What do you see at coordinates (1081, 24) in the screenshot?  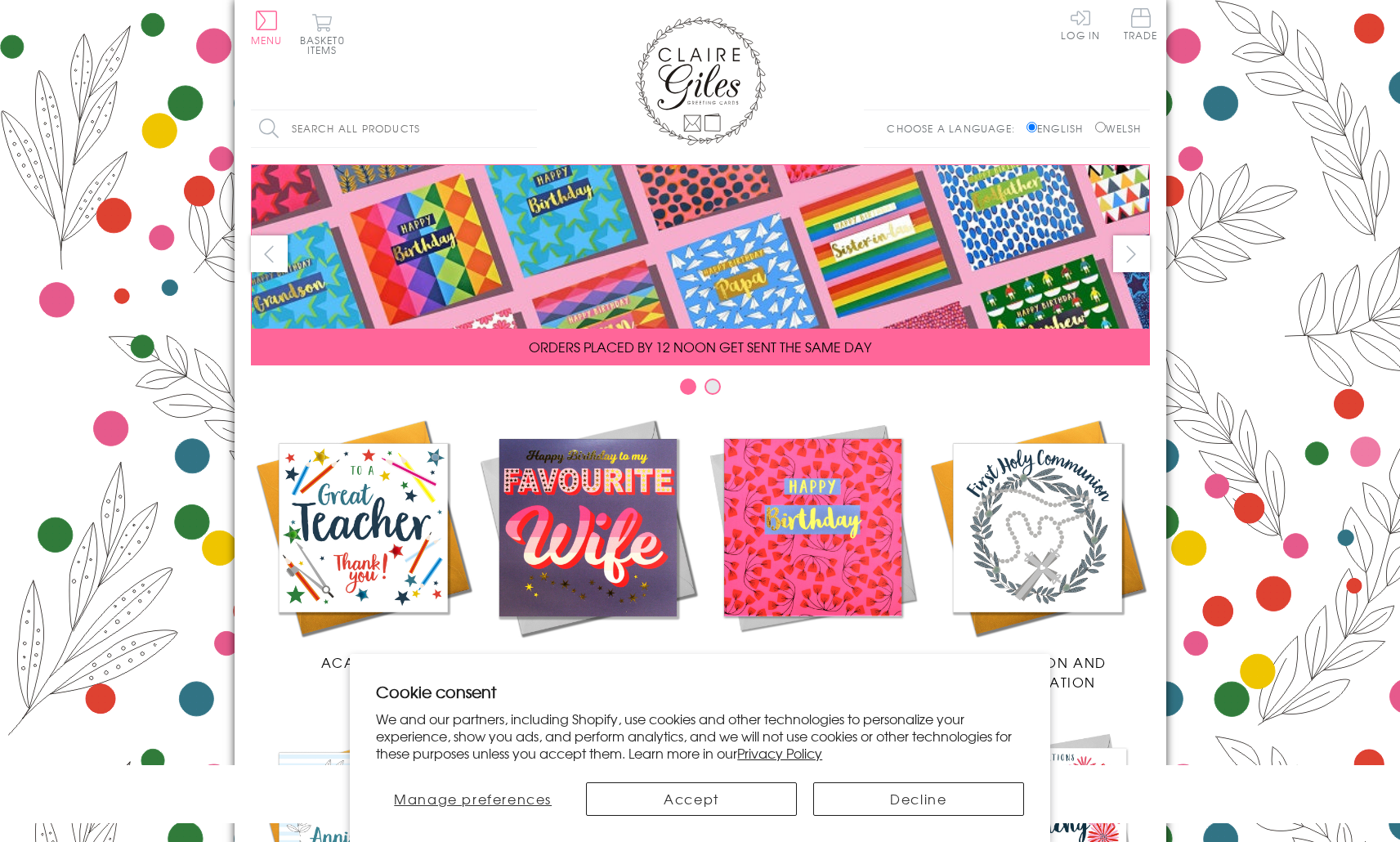 I see `a: Log In` at bounding box center [1081, 24].